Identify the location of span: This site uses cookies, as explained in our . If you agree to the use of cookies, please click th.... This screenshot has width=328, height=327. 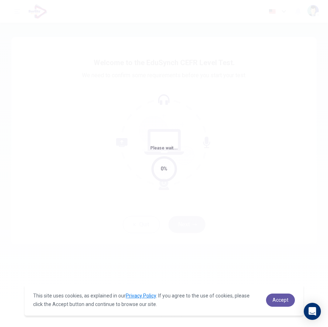
(141, 300).